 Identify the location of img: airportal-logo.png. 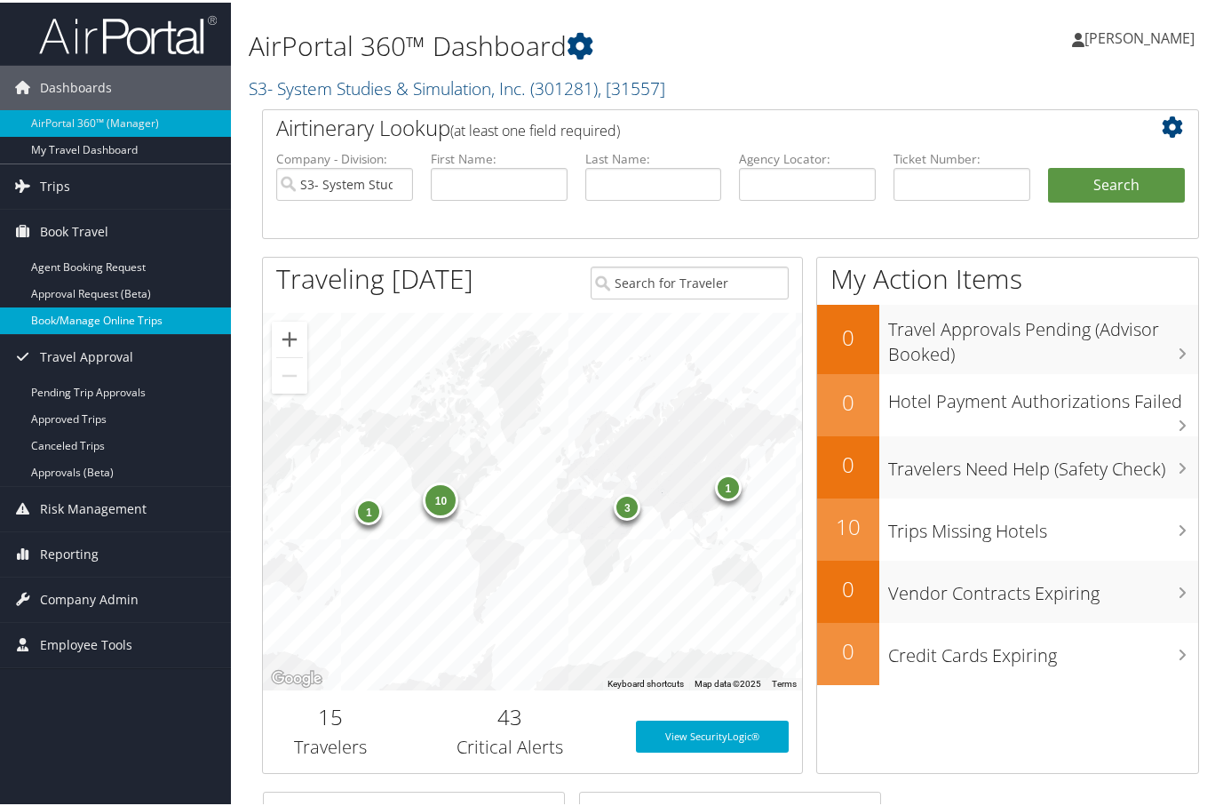
(128, 32).